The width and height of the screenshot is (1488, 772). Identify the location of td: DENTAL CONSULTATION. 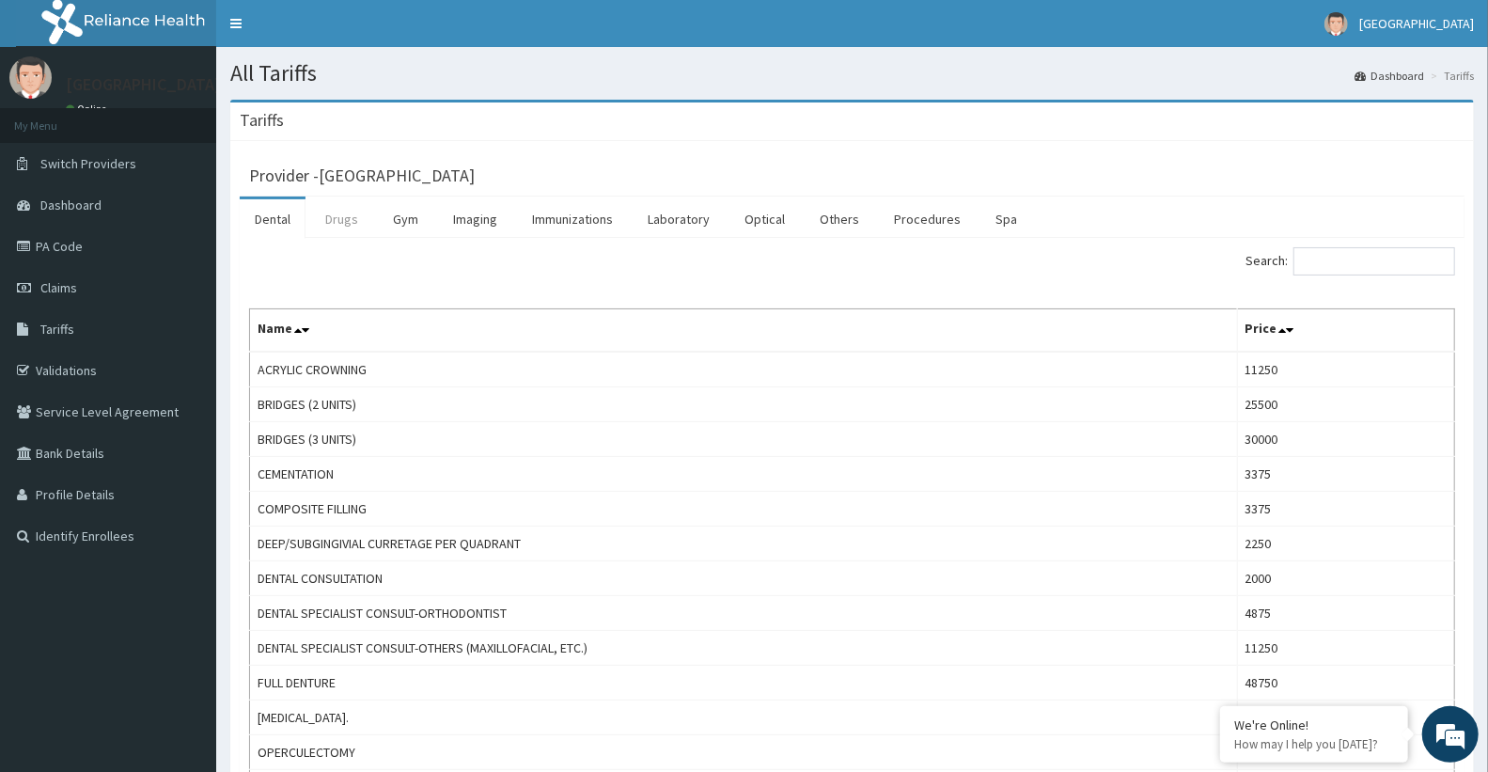
(744, 578).